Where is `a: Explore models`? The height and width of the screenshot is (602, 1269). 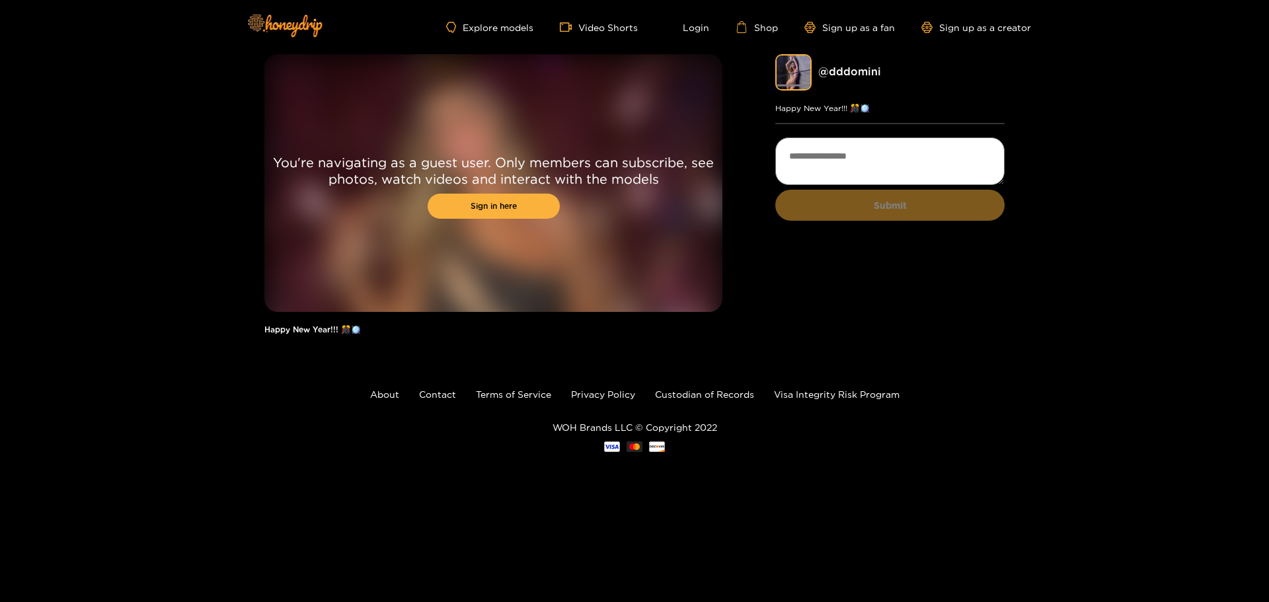
a: Explore models is located at coordinates (490, 27).